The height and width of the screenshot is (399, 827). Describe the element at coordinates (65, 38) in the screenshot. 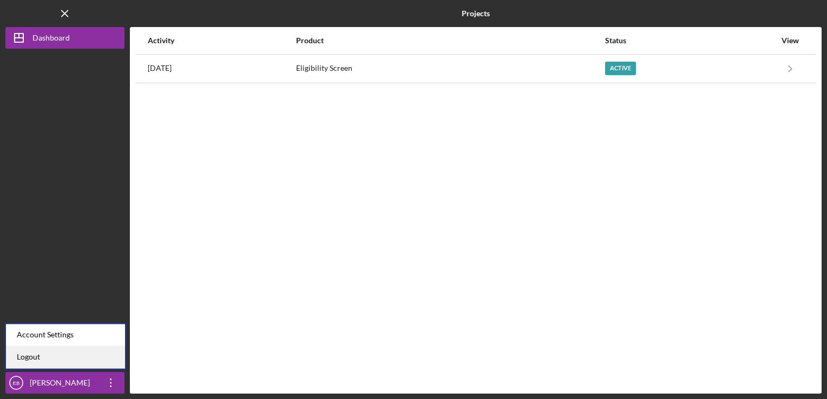

I see `a: Dashboard` at that location.